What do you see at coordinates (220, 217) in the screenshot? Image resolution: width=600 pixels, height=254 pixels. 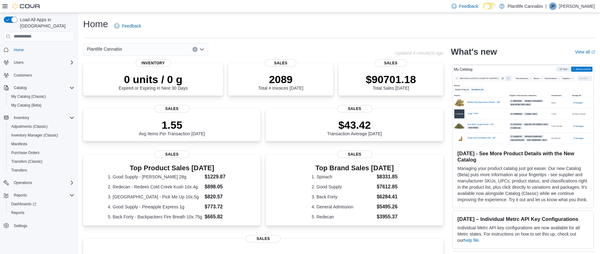 I see `dd: $665.82` at bounding box center [220, 217].